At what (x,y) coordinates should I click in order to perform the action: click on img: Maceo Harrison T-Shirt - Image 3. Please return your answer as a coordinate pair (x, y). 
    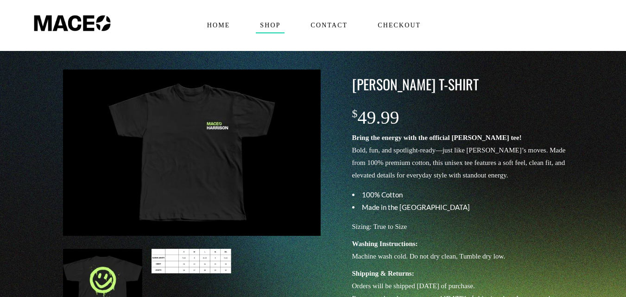
    Looking at the image, I should click on (191, 261).